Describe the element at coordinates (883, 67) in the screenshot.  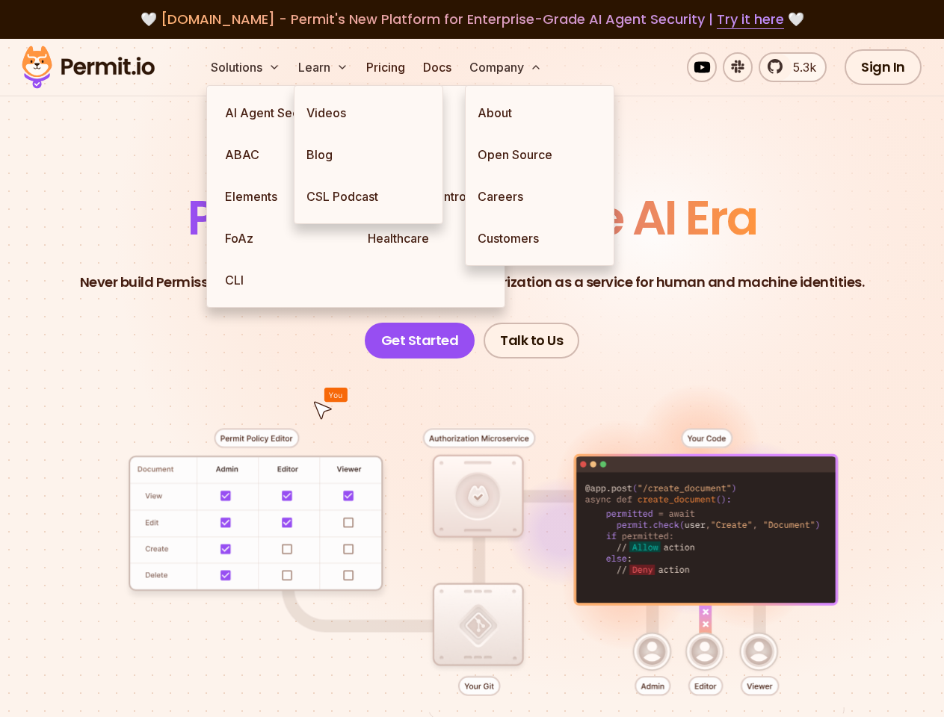
I see `a: Sign In` at that location.